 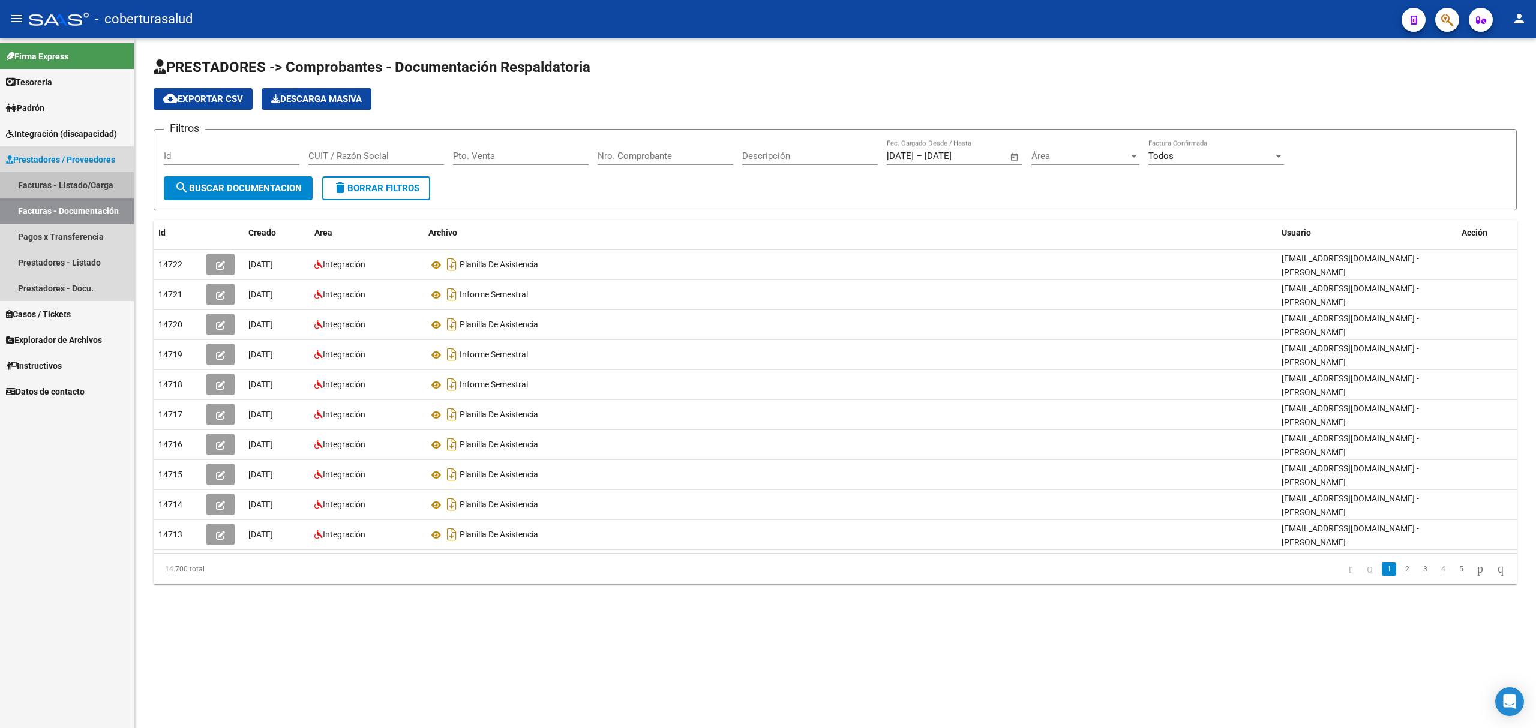 I want to click on span: Id, so click(x=162, y=233).